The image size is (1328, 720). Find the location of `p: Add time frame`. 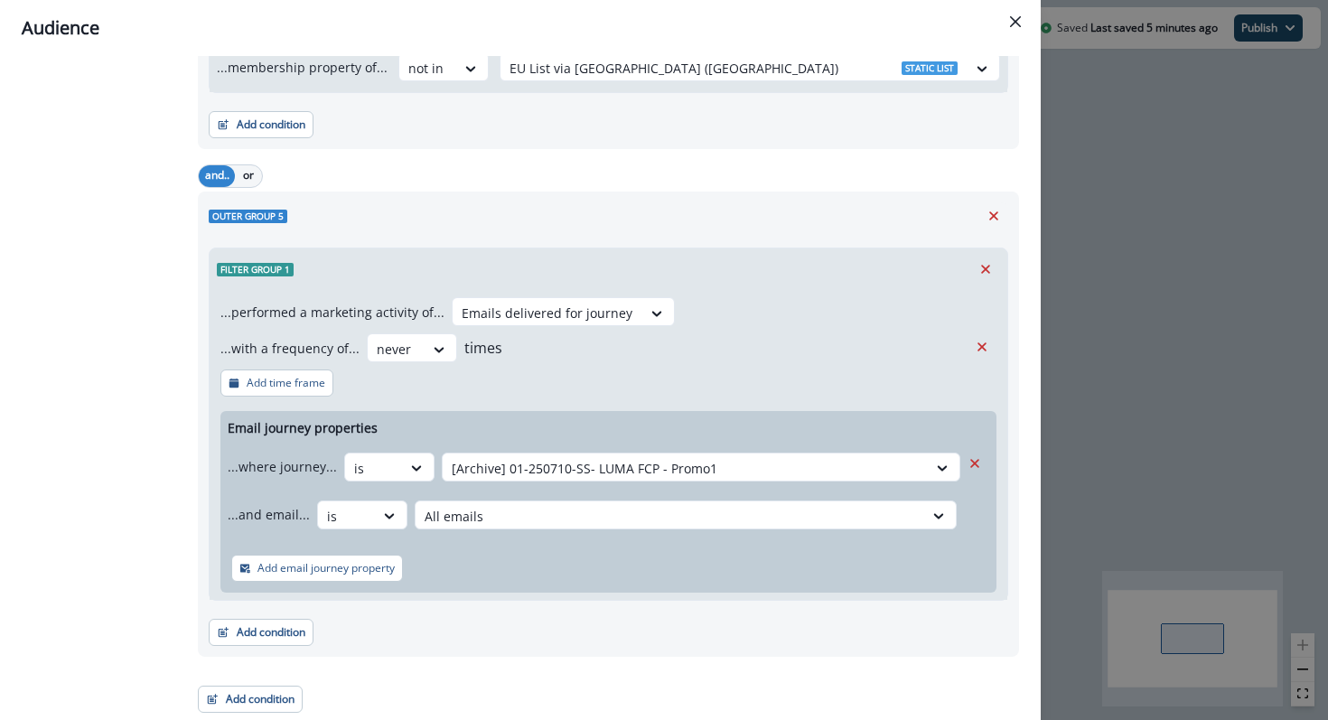

p: Add time frame is located at coordinates (285, 383).